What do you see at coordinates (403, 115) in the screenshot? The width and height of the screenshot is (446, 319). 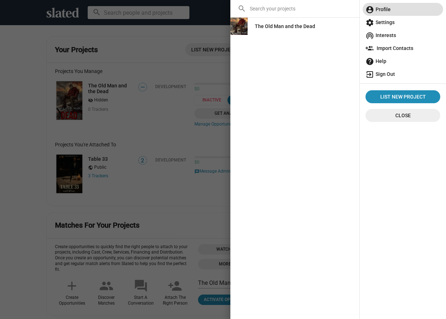 I see `button: Close` at bounding box center [403, 115].